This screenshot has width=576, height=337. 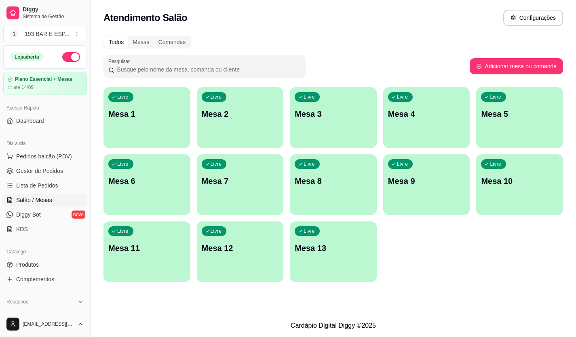 I want to click on button: LivreMesa 7, so click(x=240, y=185).